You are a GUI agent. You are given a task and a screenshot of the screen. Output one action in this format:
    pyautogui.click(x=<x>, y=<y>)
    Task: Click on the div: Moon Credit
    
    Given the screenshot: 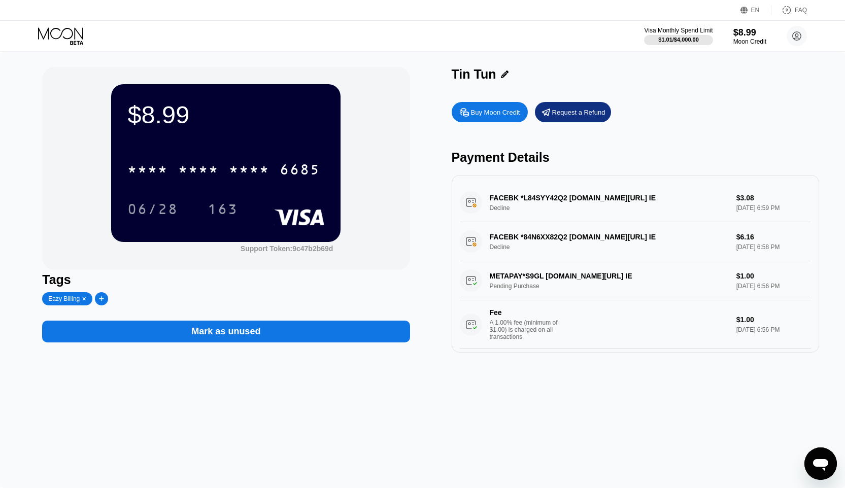 What is the action you would take?
    pyautogui.click(x=749, y=42)
    